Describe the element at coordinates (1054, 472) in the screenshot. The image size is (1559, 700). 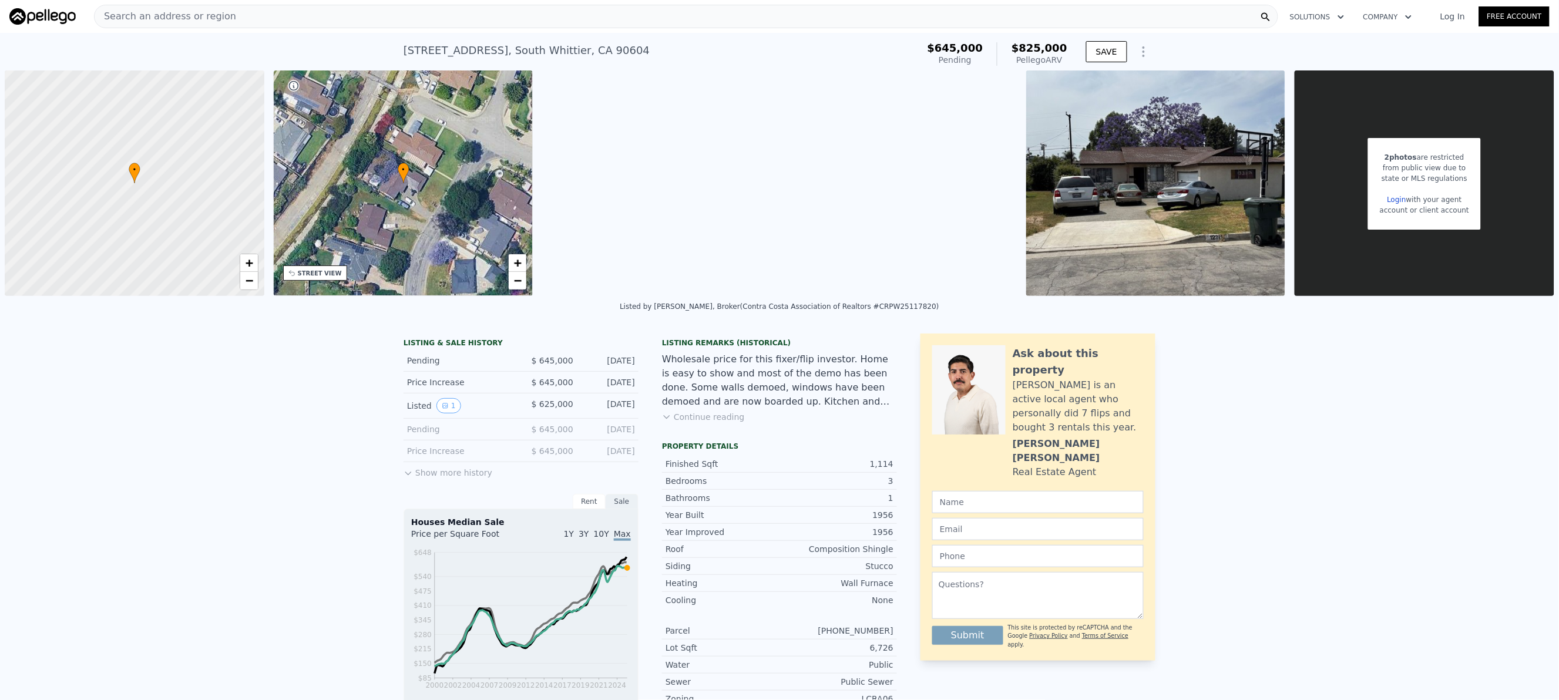
I see `div: Real Estate Agent` at that location.